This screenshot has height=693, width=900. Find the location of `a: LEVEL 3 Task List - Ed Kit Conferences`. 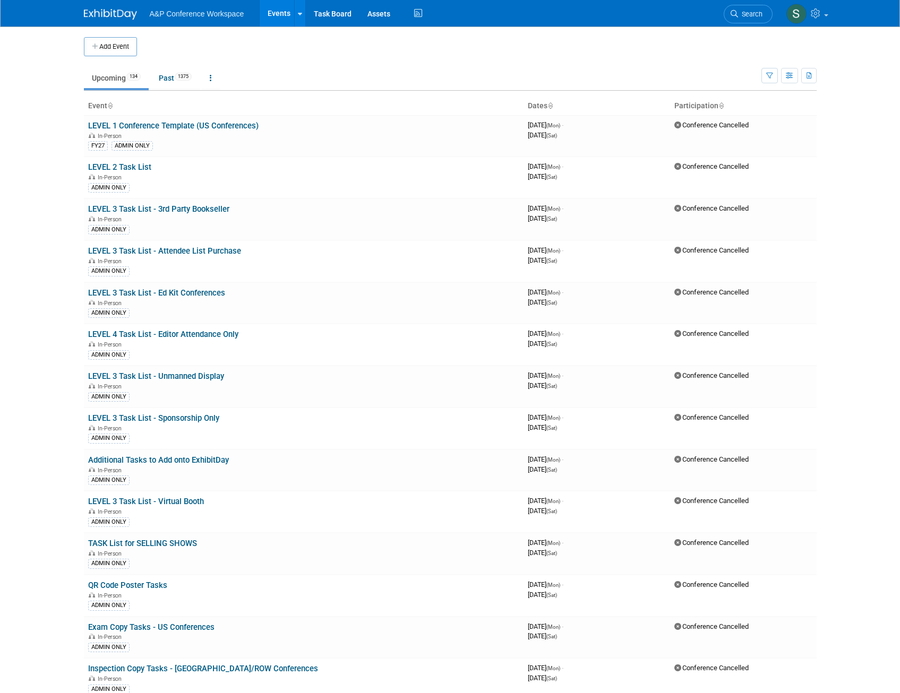

a: LEVEL 3 Task List - Ed Kit Conferences is located at coordinates (157, 293).